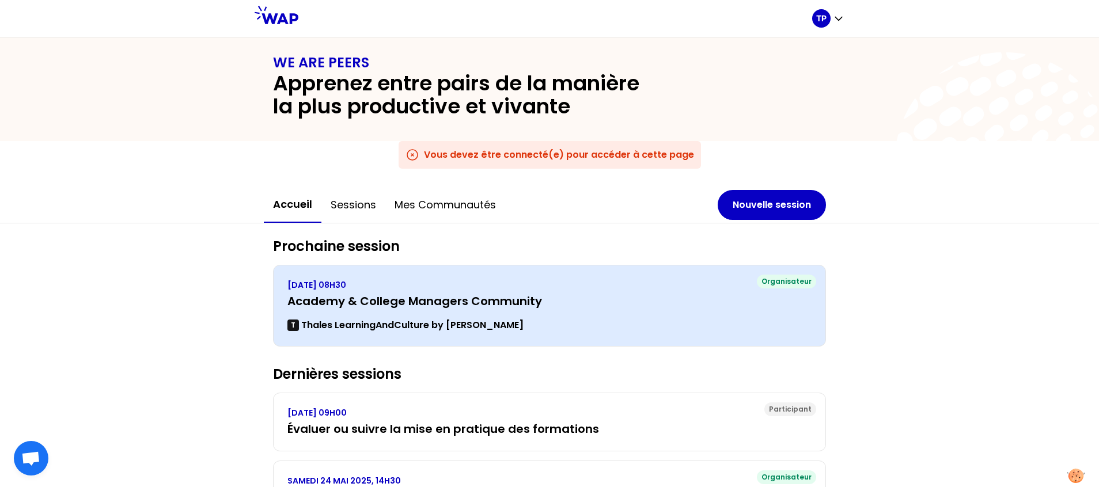  I want to click on h2: Apprenez entre pairs de la manière la plus productive et vivante, so click(466, 95).